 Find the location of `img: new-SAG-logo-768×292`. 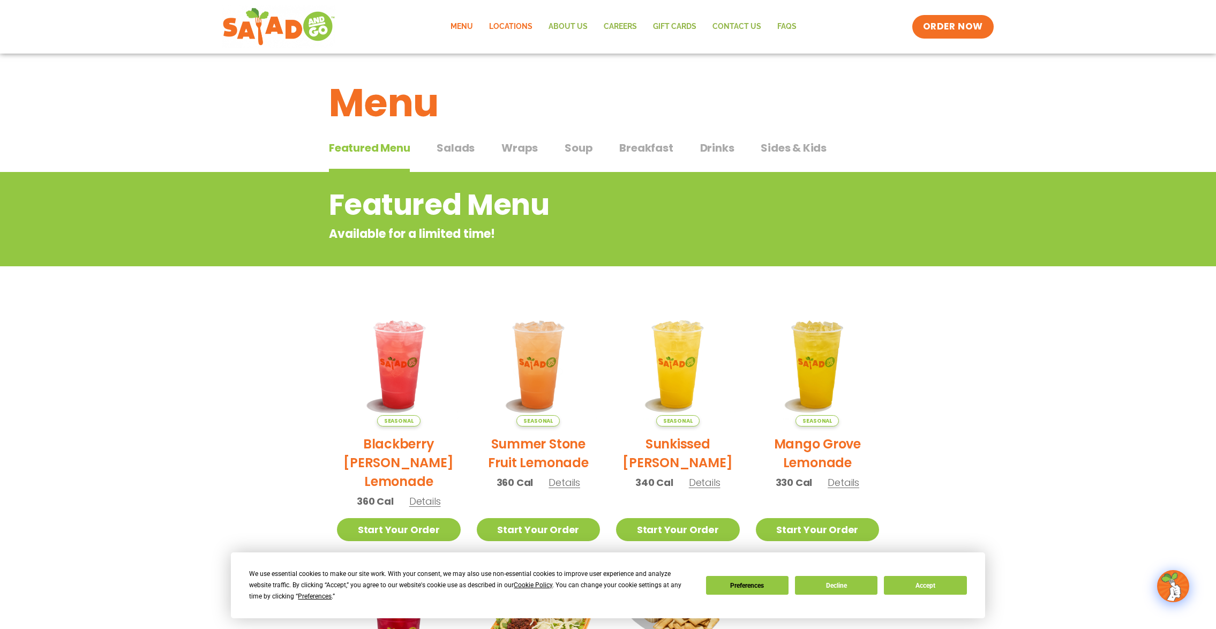

img: new-SAG-logo-768×292 is located at coordinates (279, 27).